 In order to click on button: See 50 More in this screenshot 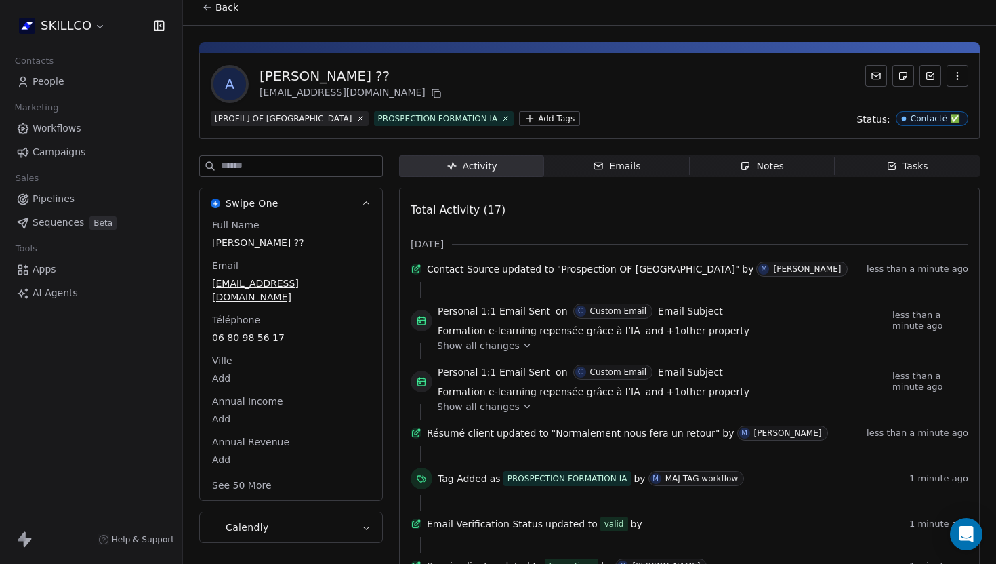, I will do `click(242, 485)`.